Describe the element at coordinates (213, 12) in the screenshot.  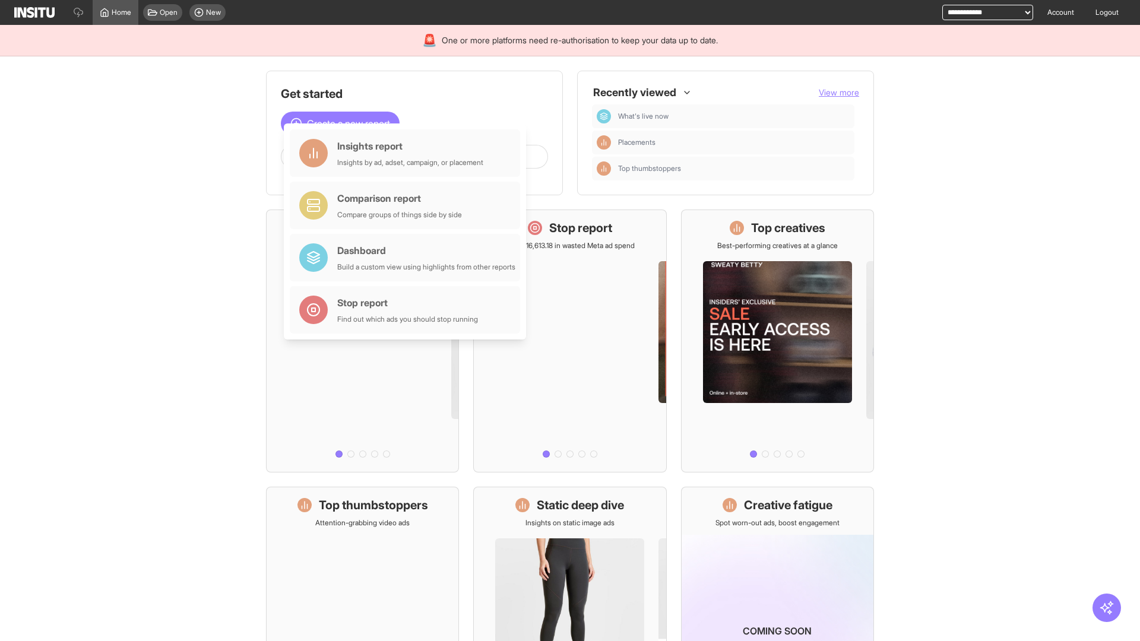
I see `span: New` at that location.